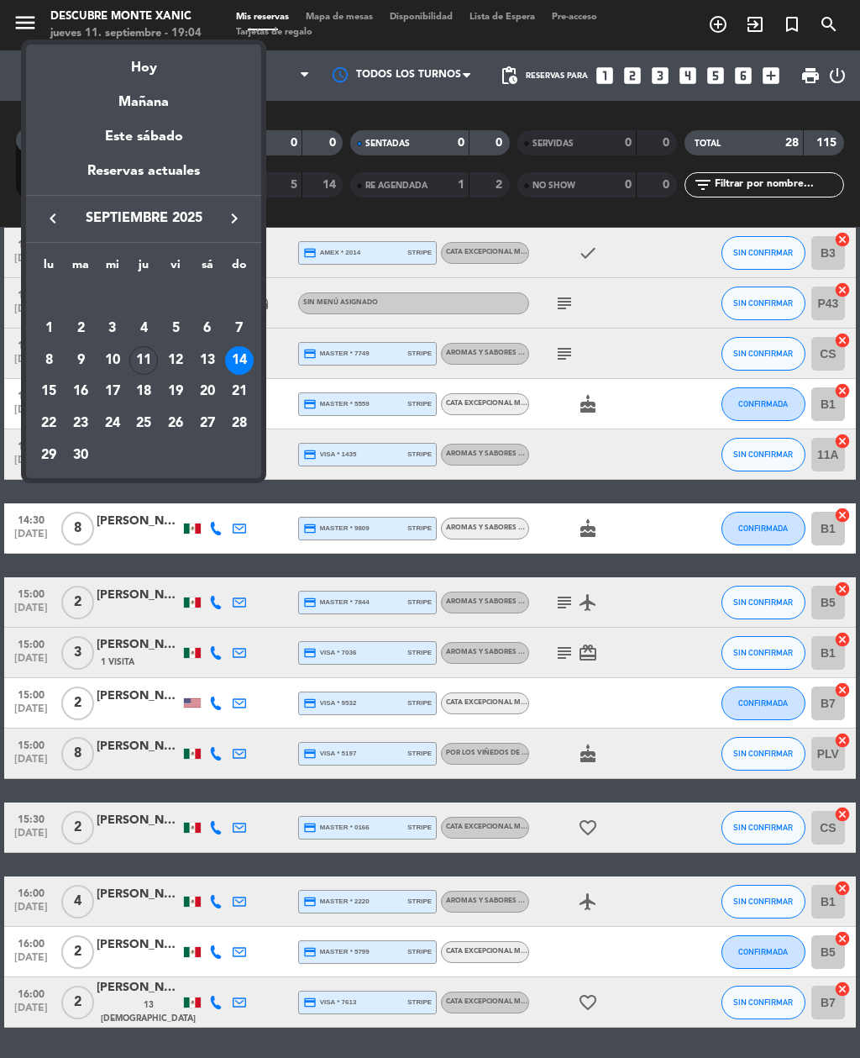 This screenshot has height=1058, width=860. What do you see at coordinates (176, 328) in the screenshot?
I see `td: 5 de septiembre de 2025` at bounding box center [176, 328].